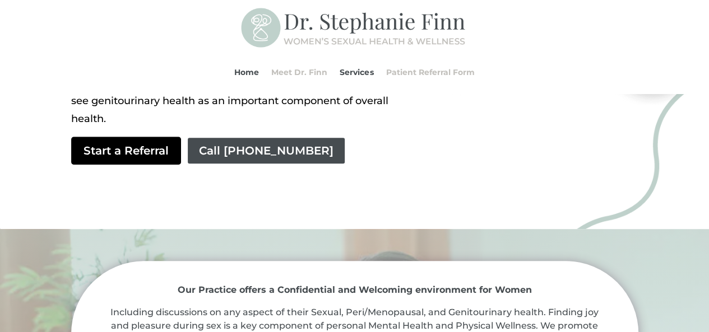 The height and width of the screenshot is (332, 709). Describe the element at coordinates (247, 72) in the screenshot. I see `a: Home` at that location.